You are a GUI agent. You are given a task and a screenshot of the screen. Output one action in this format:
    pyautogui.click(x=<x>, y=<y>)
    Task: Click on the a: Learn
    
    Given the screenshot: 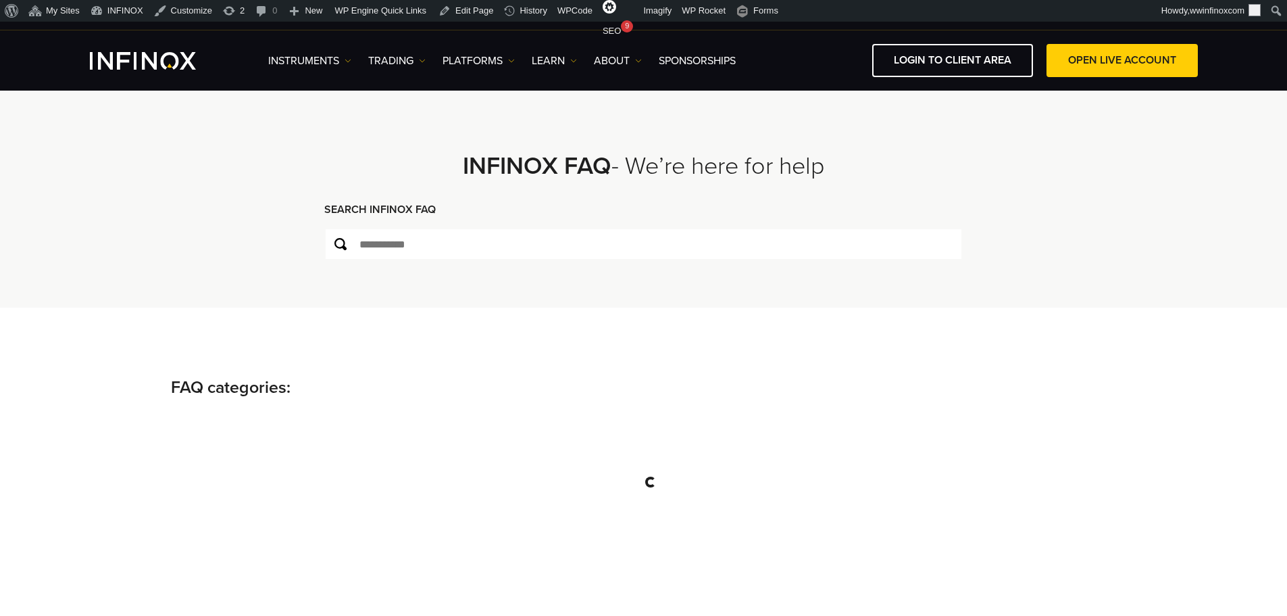 What is the action you would take?
    pyautogui.click(x=554, y=61)
    